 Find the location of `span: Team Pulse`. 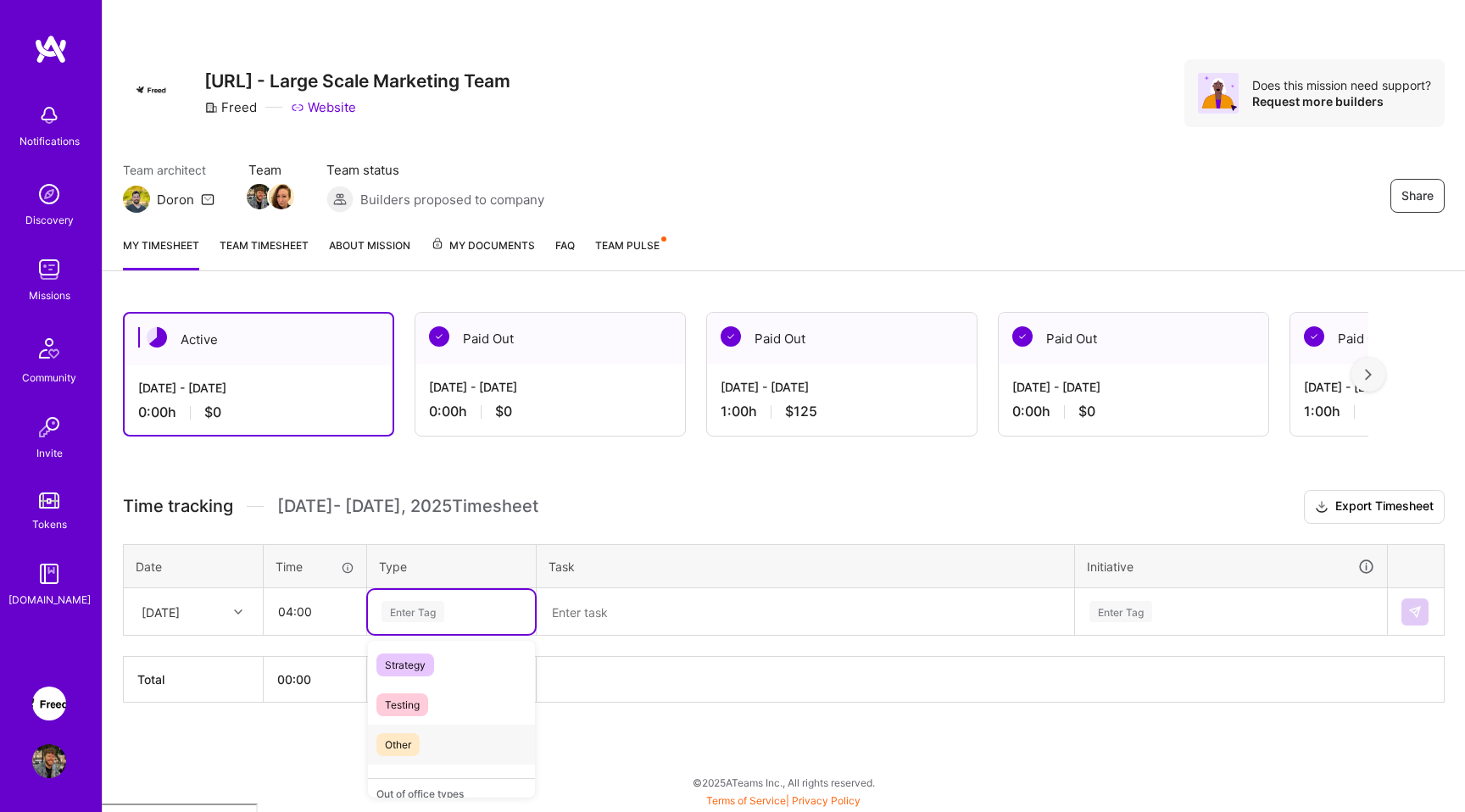

span: Team Pulse is located at coordinates (628, 245).